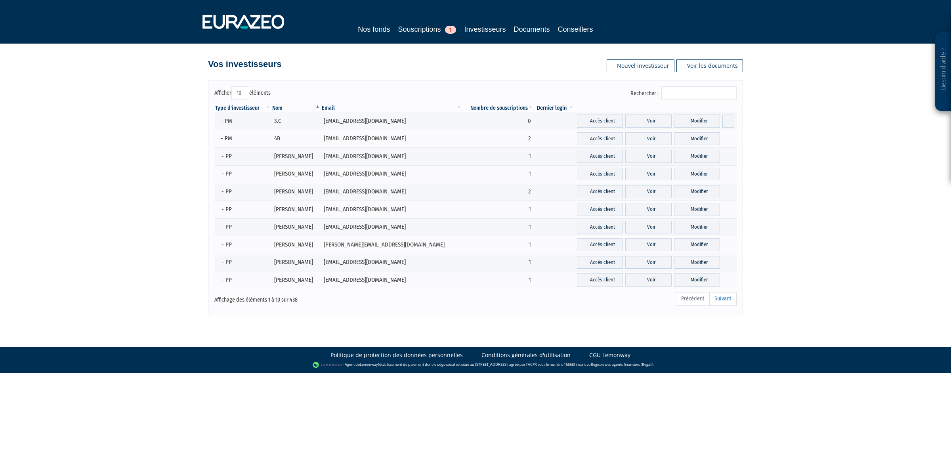 Image resolution: width=951 pixels, height=451 pixels. What do you see at coordinates (243, 108) in the screenshot?
I see `th: Type d'investisseur : activer pour trier la colonne par ordre croissant` at bounding box center [243, 108].